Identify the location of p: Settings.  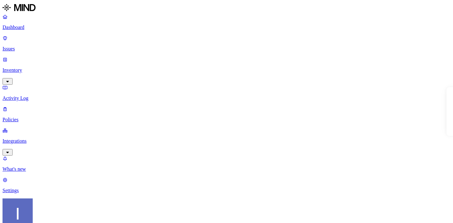
(226, 190).